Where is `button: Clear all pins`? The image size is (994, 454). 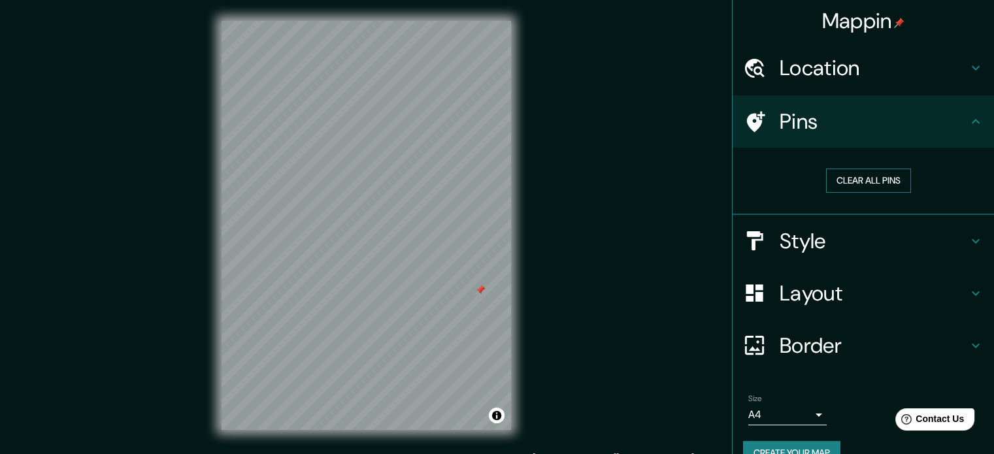 button: Clear all pins is located at coordinates (868, 180).